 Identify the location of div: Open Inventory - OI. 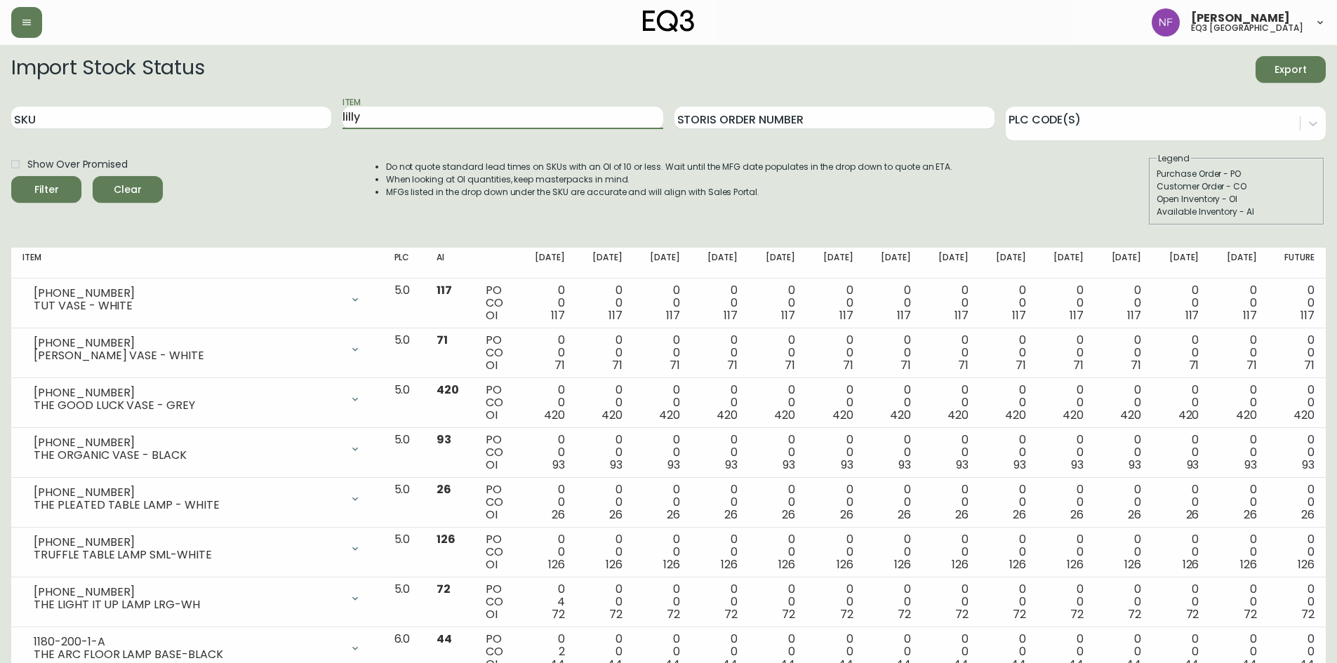
(1236, 199).